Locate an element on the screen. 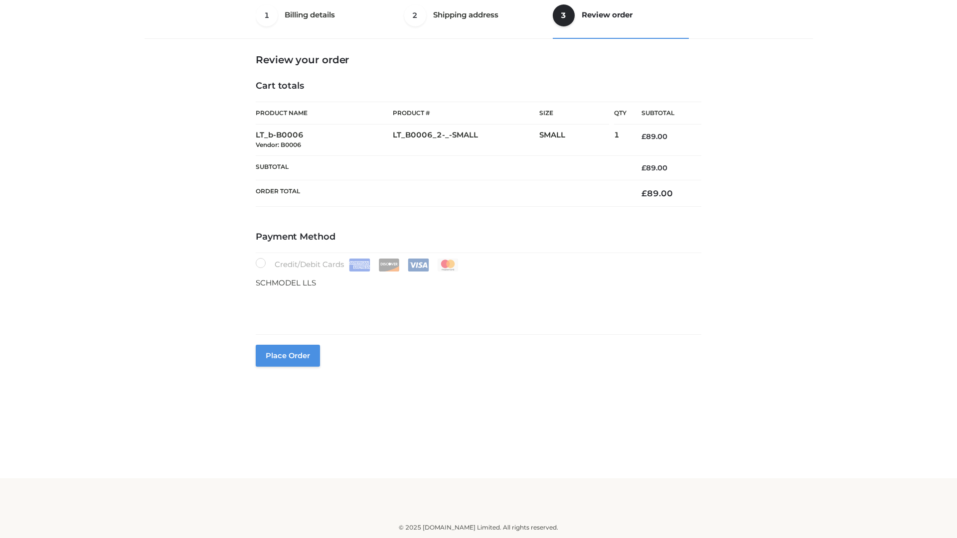 Image resolution: width=957 pixels, height=538 pixels. label: Credit/Debit Cards is located at coordinates (357, 265).